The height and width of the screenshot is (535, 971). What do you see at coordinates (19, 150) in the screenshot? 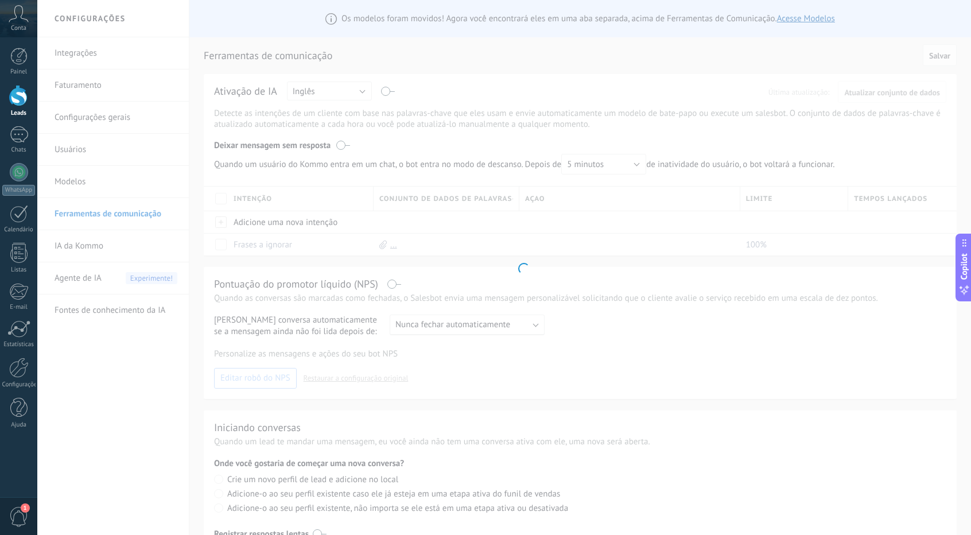
I see `div: Chats` at bounding box center [19, 150].